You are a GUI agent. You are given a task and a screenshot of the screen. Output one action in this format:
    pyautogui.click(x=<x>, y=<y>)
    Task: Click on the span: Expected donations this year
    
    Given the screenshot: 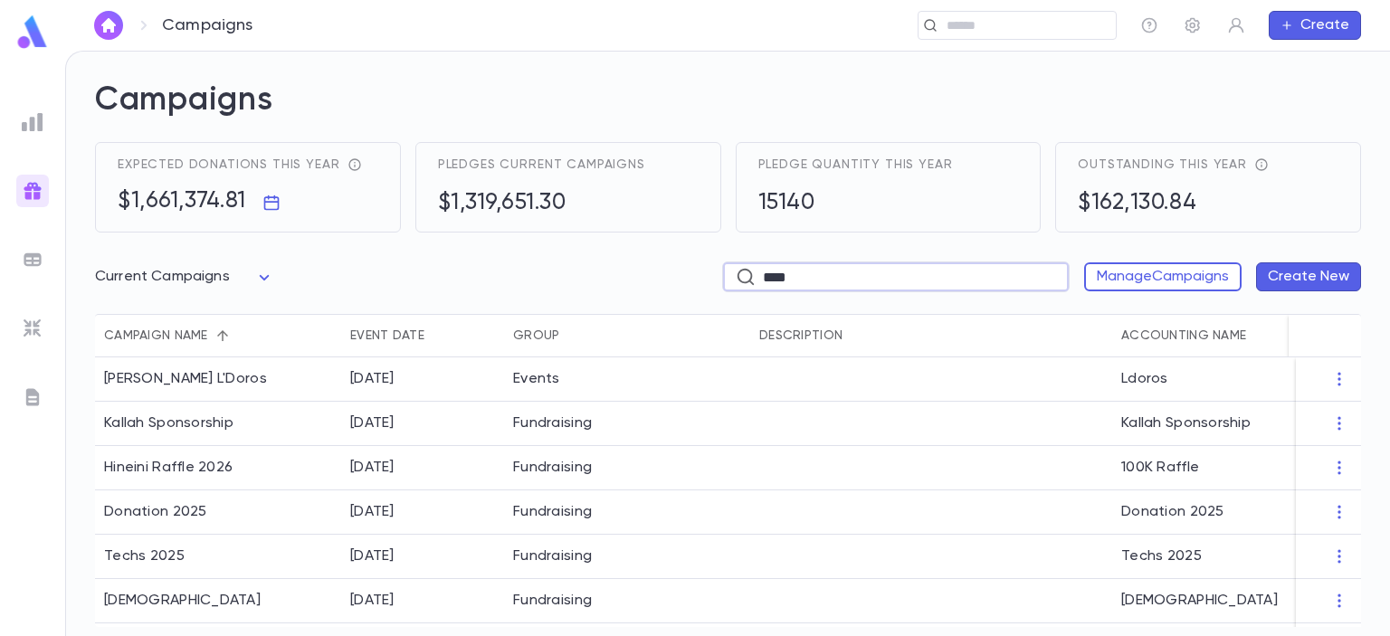 What is the action you would take?
    pyautogui.click(x=229, y=165)
    